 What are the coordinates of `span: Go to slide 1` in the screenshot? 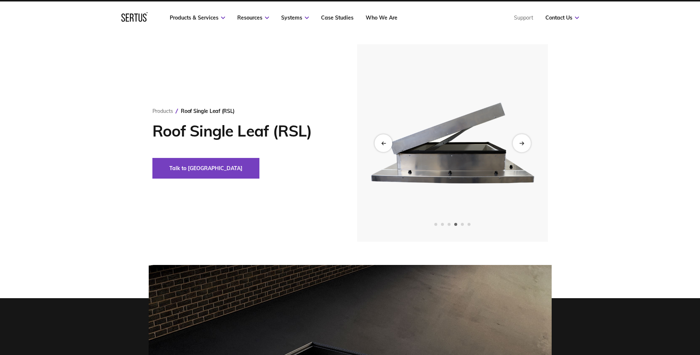 It's located at (436, 224).